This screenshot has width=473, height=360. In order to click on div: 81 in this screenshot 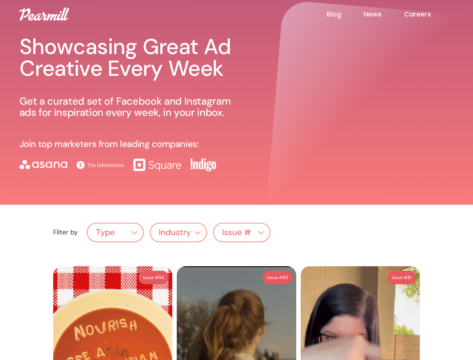, I will do `click(410, 277)`.